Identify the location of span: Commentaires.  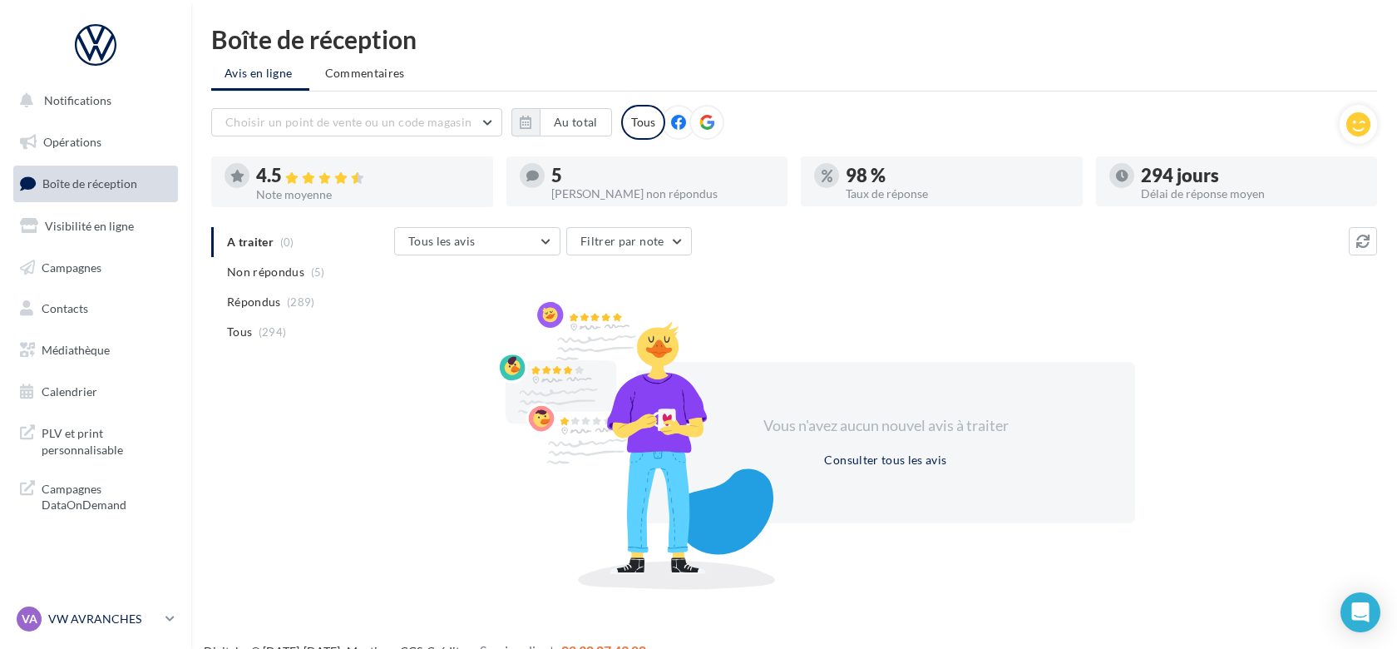
(365, 73).